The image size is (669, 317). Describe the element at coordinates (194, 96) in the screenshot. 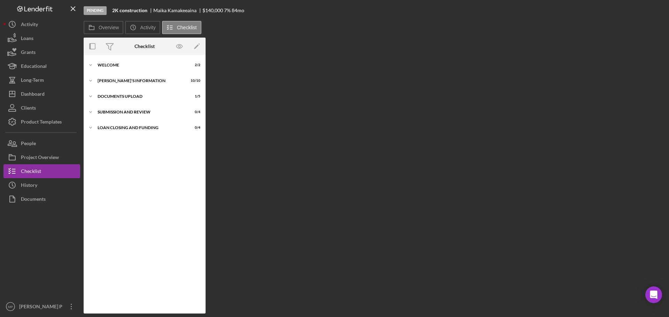

I see `div: 1 / 5` at that location.